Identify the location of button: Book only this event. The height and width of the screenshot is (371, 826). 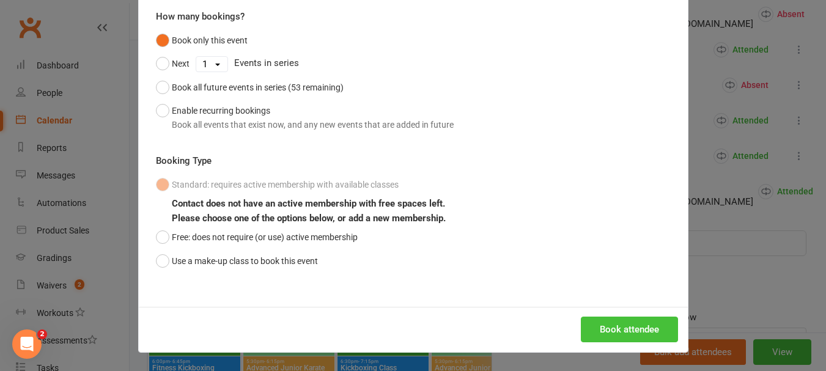
(202, 40).